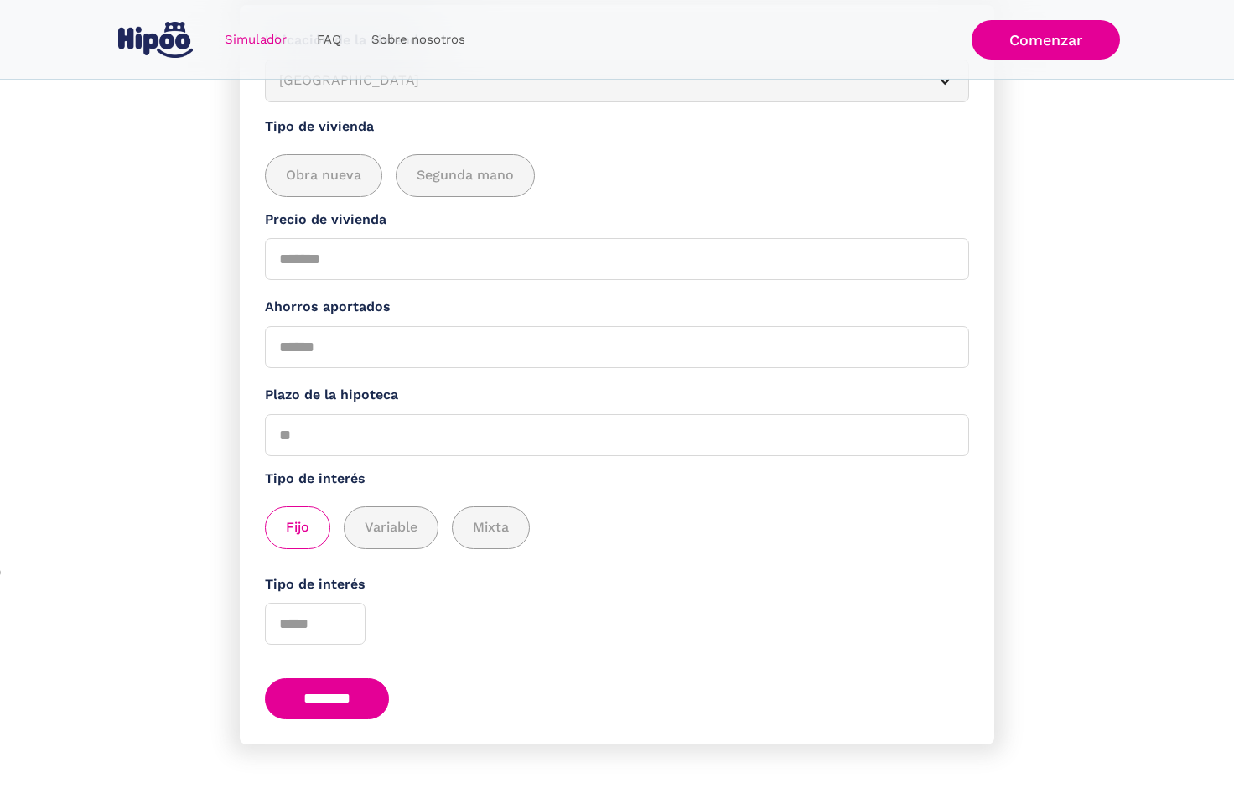 The image size is (1234, 804). I want to click on a: Sobre nosotros, so click(418, 39).